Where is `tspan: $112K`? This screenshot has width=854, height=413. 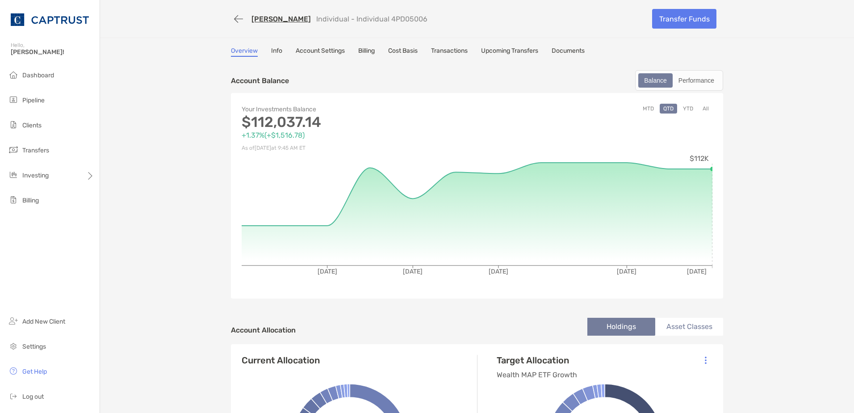 tspan: $112K is located at coordinates (699, 158).